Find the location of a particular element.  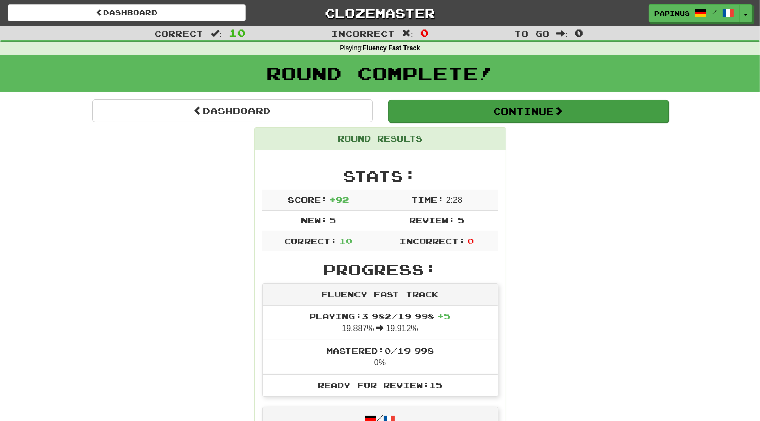

span: Incorrect: is located at coordinates (432, 240).